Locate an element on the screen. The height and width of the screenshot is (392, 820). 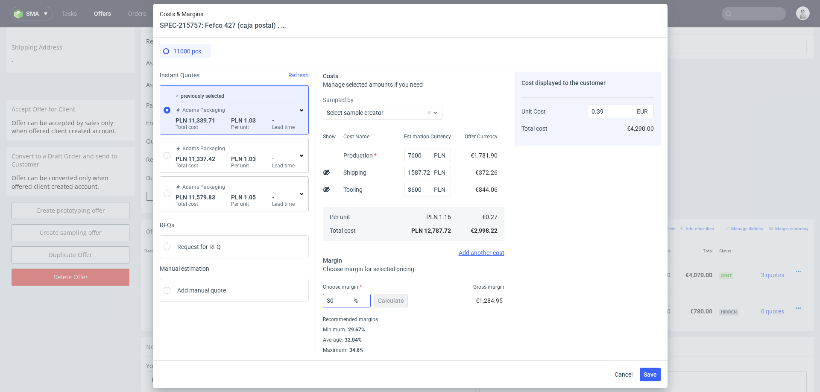
td: Assumed delivery zipcode is located at coordinates (210, 60).